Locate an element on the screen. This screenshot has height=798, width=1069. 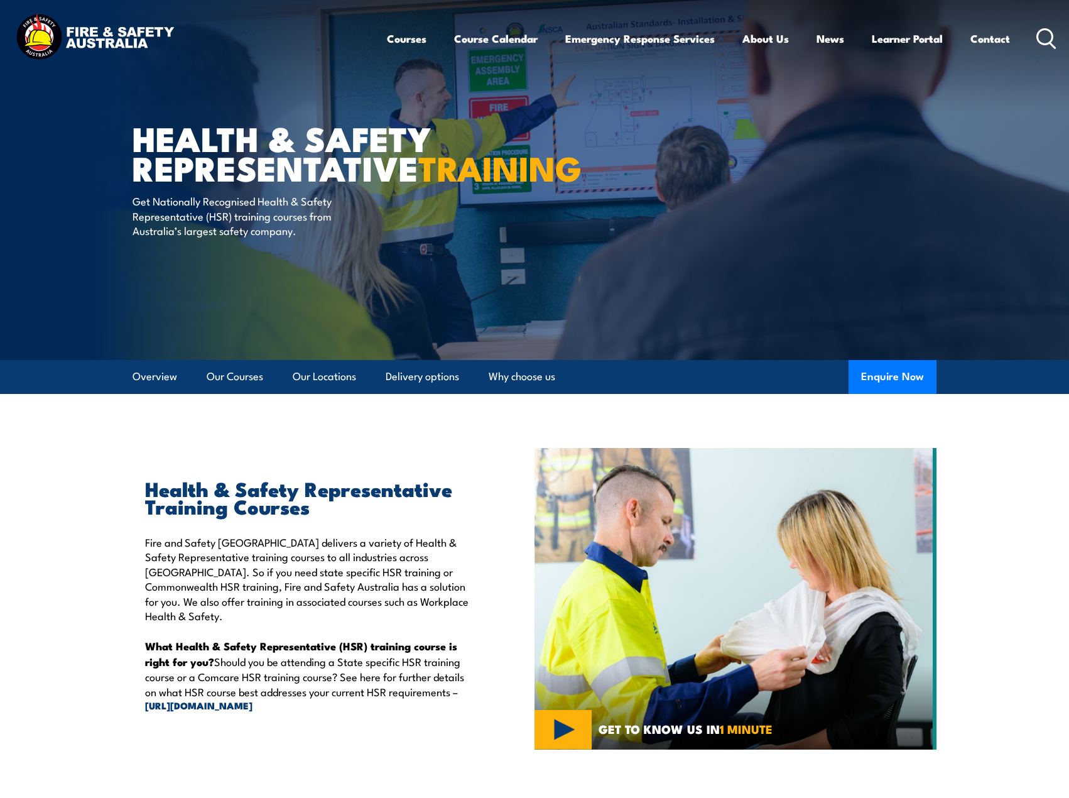
a: Emergency Response Services is located at coordinates (640, 38).